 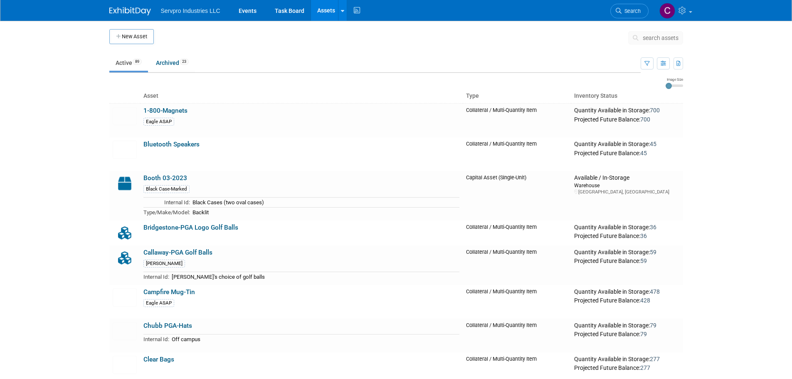 I want to click on img: ExhibitDay, so click(x=130, y=11).